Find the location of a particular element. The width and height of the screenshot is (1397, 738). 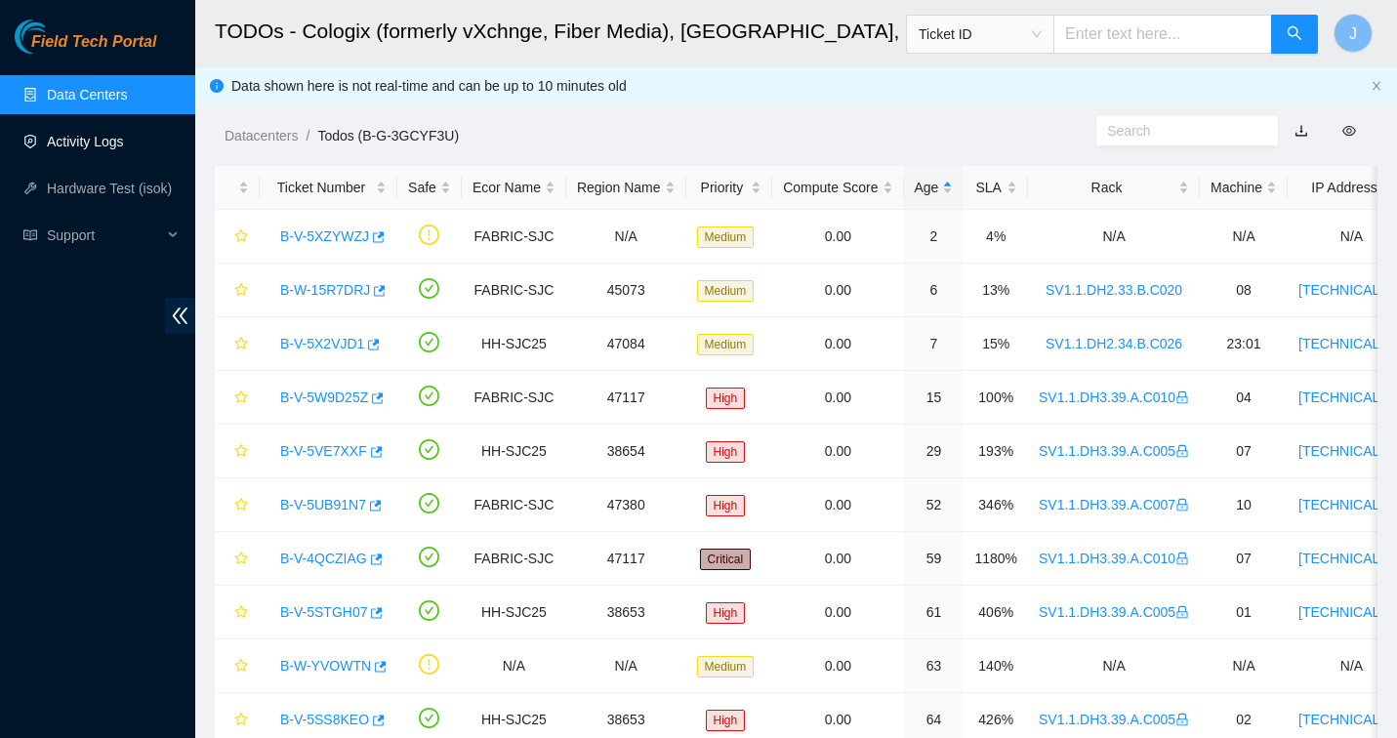

td: 6 is located at coordinates (934, 290).